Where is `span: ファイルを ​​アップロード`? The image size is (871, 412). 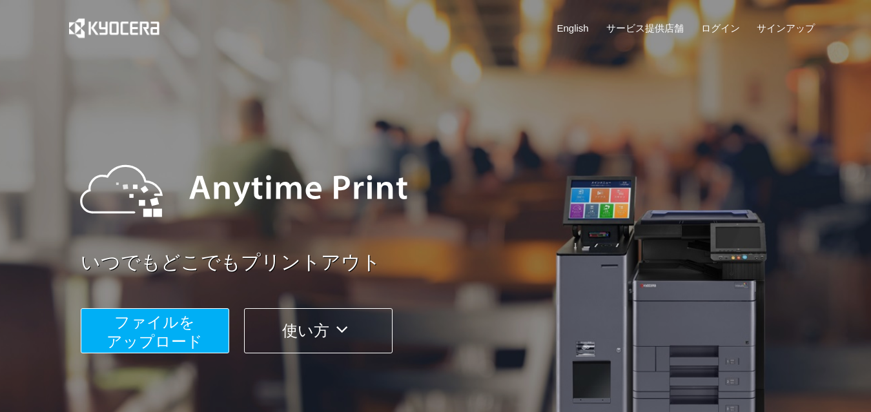
span: ファイルを ​​アップロード is located at coordinates (154, 332).